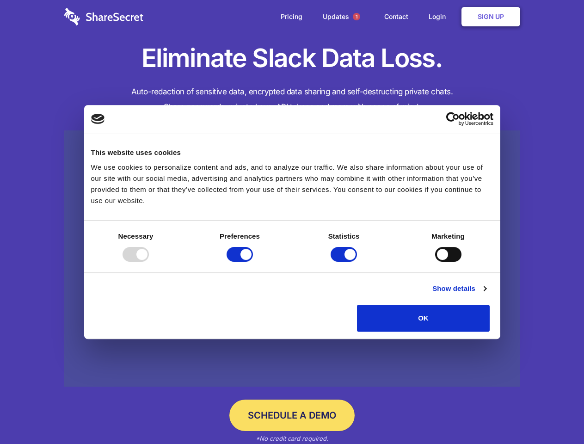  Describe the element at coordinates (423, 318) in the screenshot. I see `button: OK` at that location.